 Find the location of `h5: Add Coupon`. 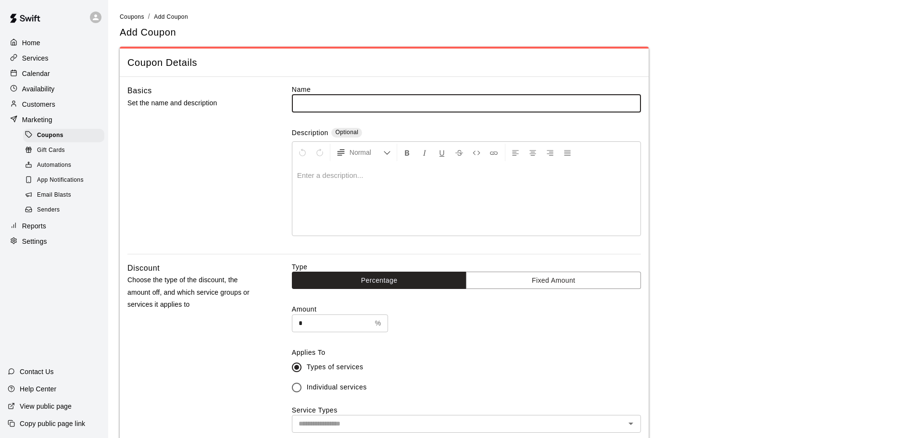

h5: Add Coupon is located at coordinates (148, 32).